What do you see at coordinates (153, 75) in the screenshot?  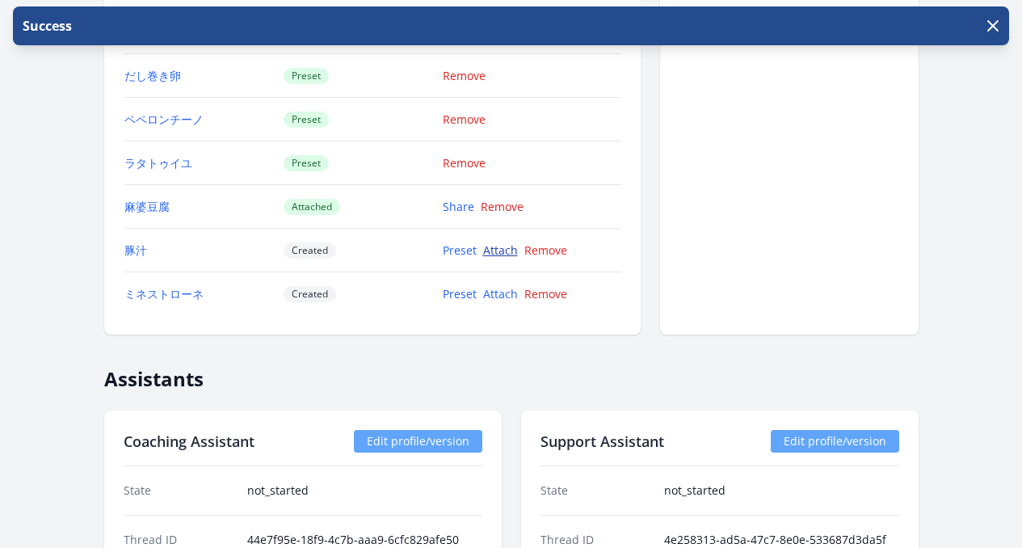 I see `a: だし巻き卵` at bounding box center [153, 75].